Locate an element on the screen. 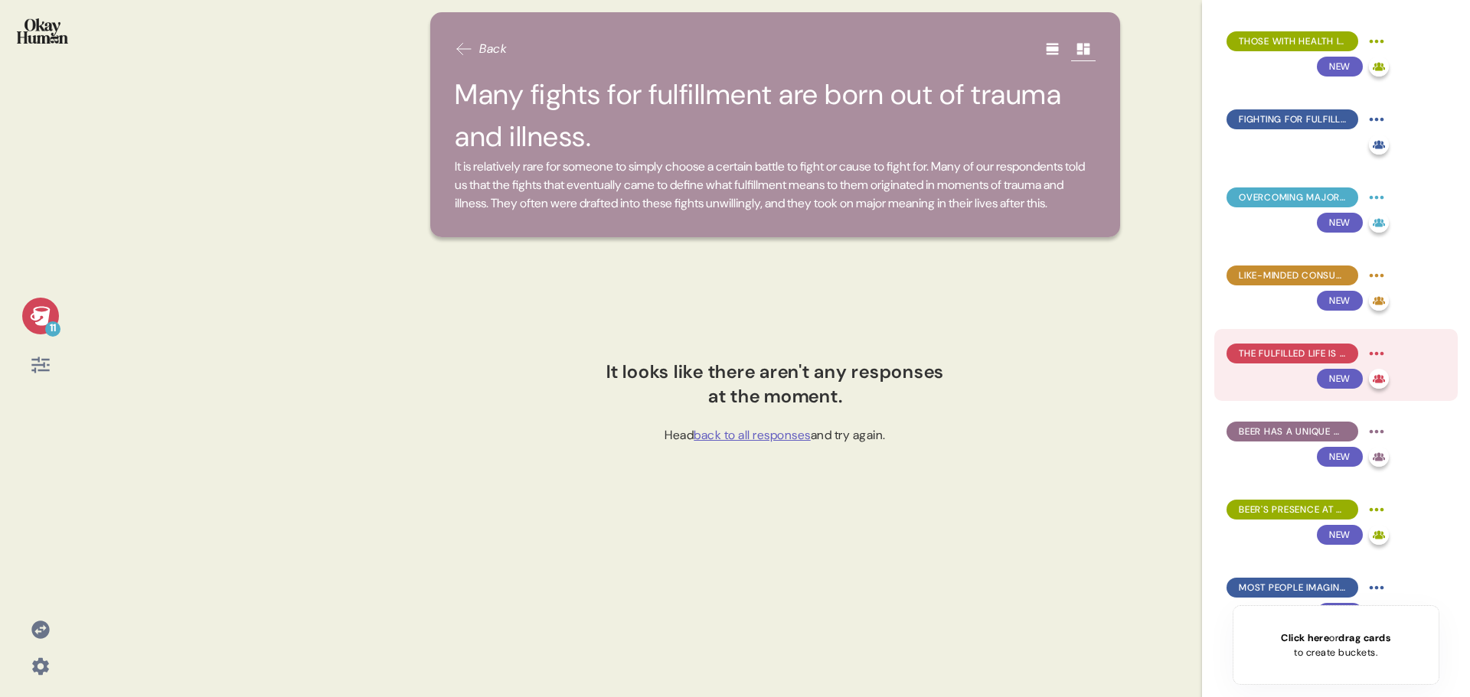 This screenshot has height=697, width=1470. div: It looks like there aren't any responses at the moment. is located at coordinates (775, 383).